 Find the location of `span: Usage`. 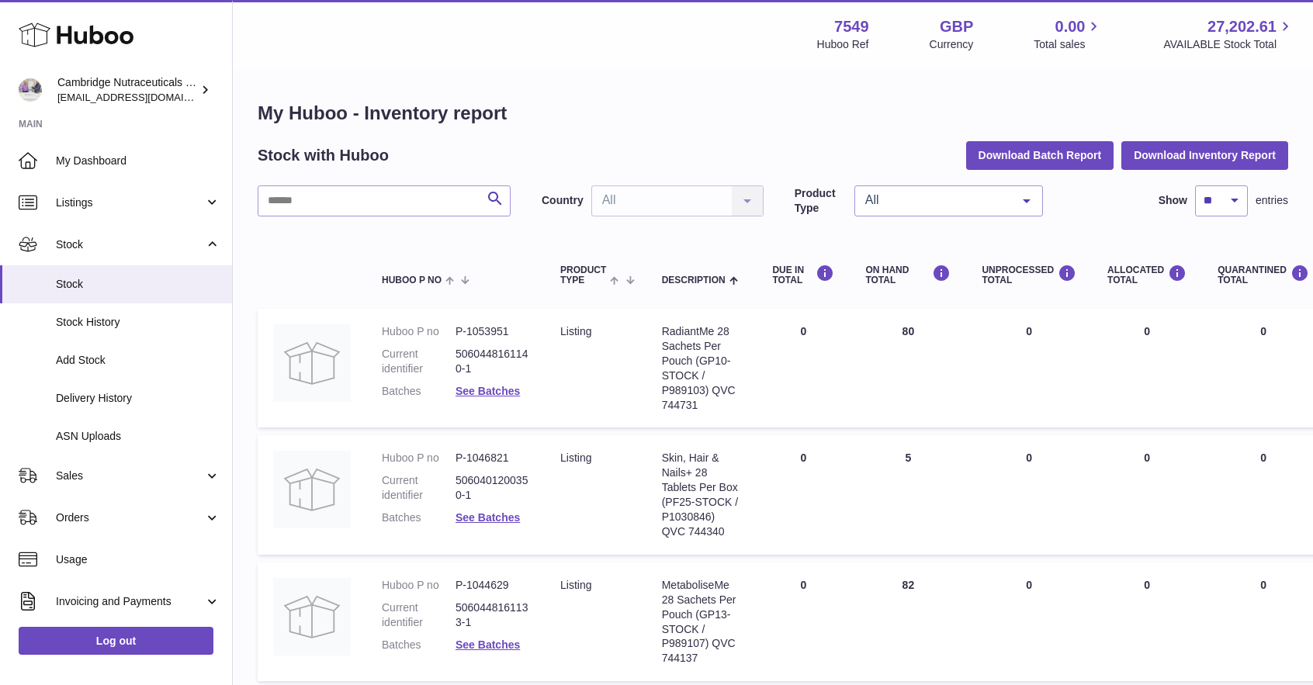

span: Usage is located at coordinates (138, 559).